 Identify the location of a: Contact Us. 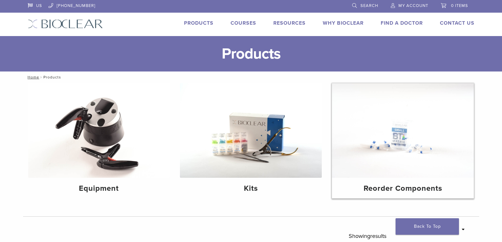
(457, 23).